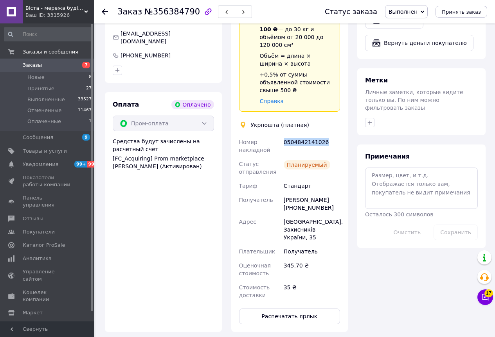 This screenshot has height=337, width=495. What do you see at coordinates (376, 80) in the screenshot?
I see `span: Метки` at bounding box center [376, 80].